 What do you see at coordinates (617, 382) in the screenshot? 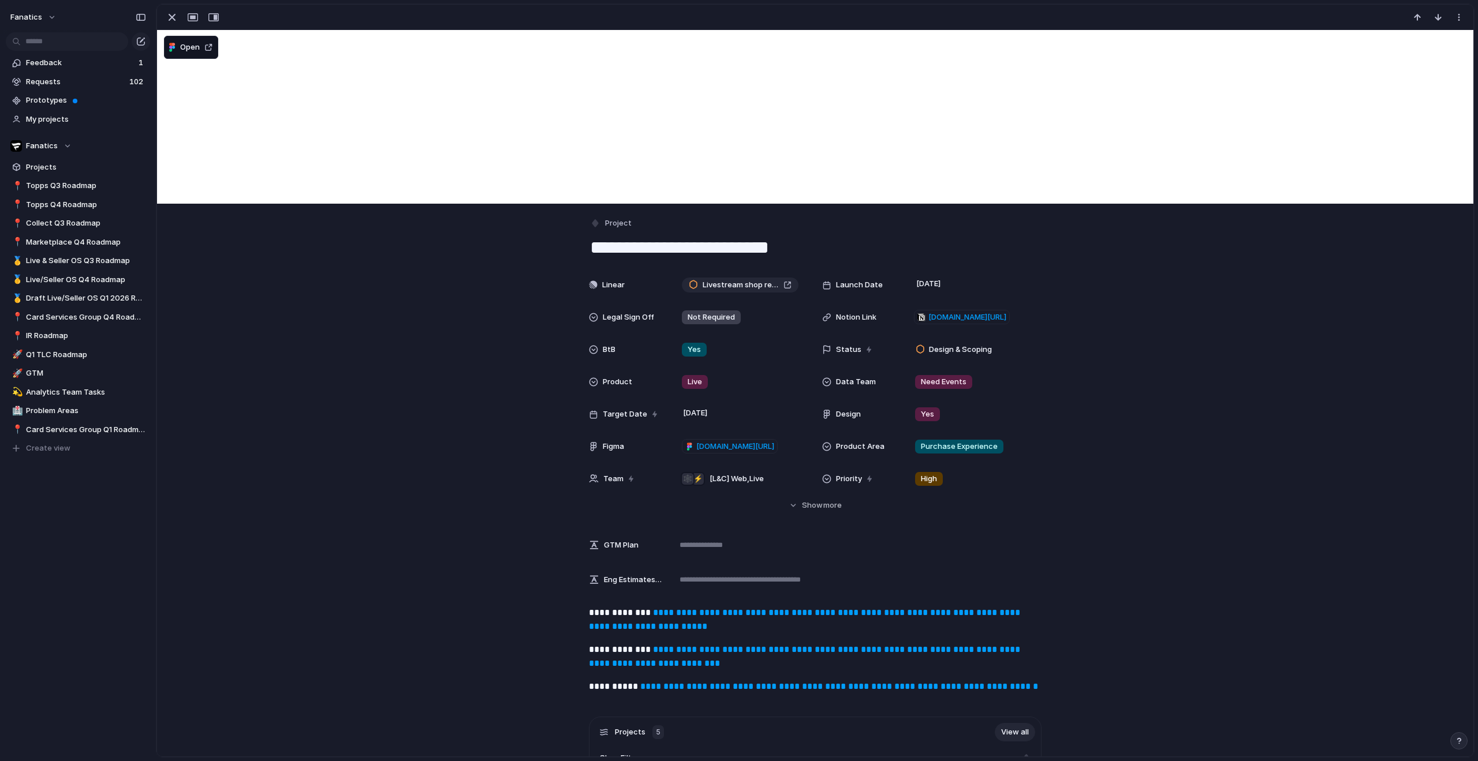
I see `span: Product` at bounding box center [617, 382].